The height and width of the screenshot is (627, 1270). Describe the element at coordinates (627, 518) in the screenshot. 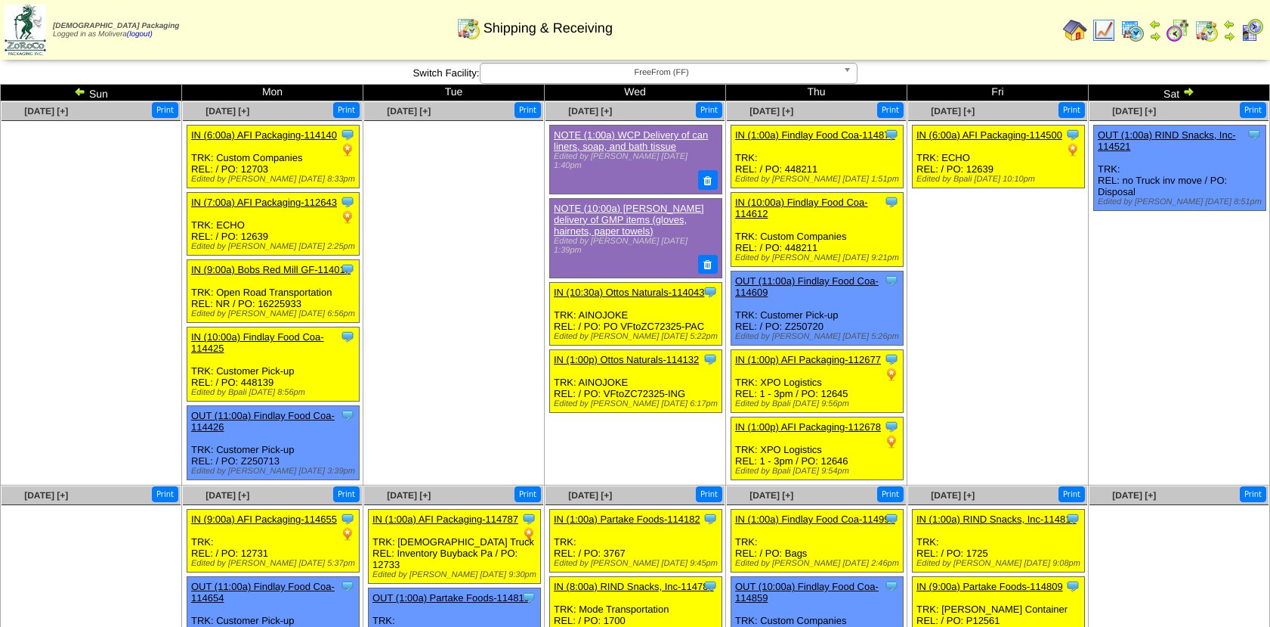

I see `a: IN (1:00a) Partake Foods-114182` at that location.